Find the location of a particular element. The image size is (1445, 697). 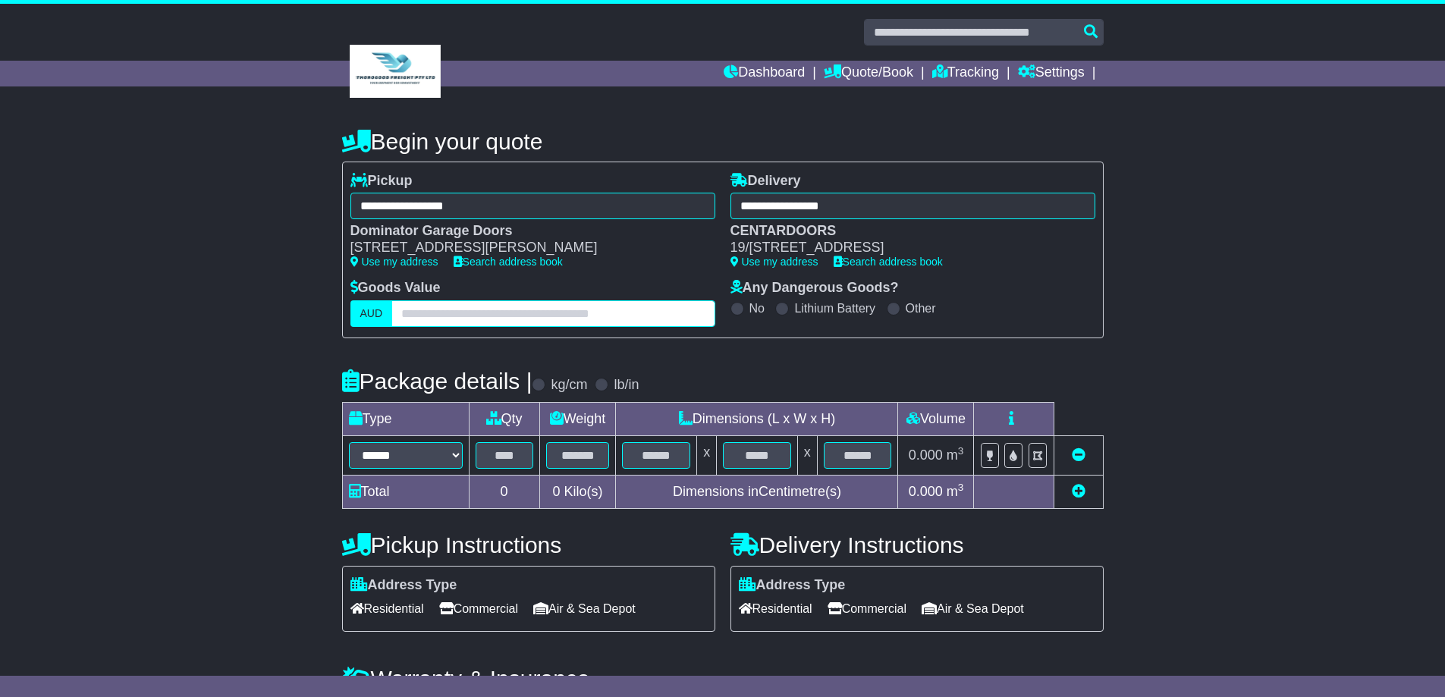

label: kg/cm is located at coordinates (569, 385).